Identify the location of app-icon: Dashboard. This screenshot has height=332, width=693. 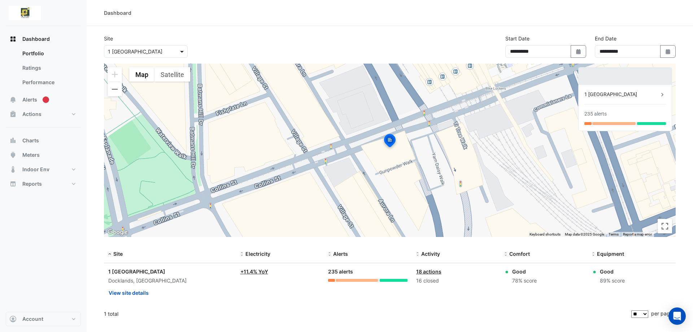
(13, 39).